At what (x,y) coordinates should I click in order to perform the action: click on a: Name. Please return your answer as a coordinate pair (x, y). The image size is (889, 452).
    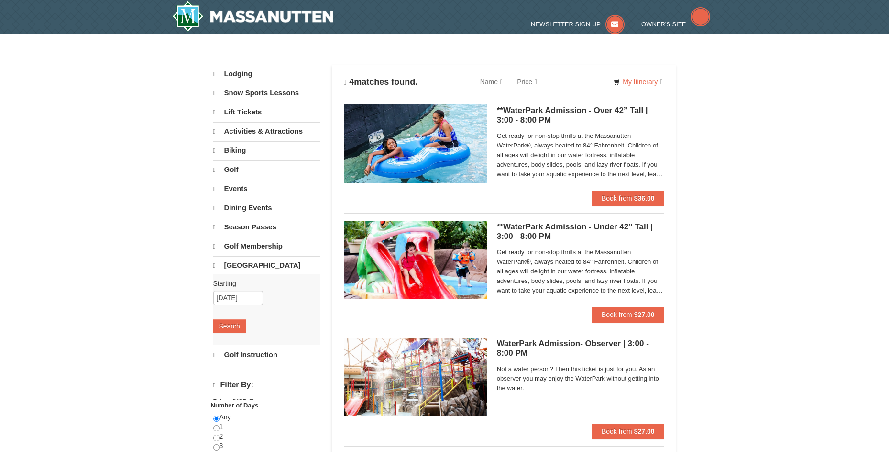
    Looking at the image, I should click on (491, 82).